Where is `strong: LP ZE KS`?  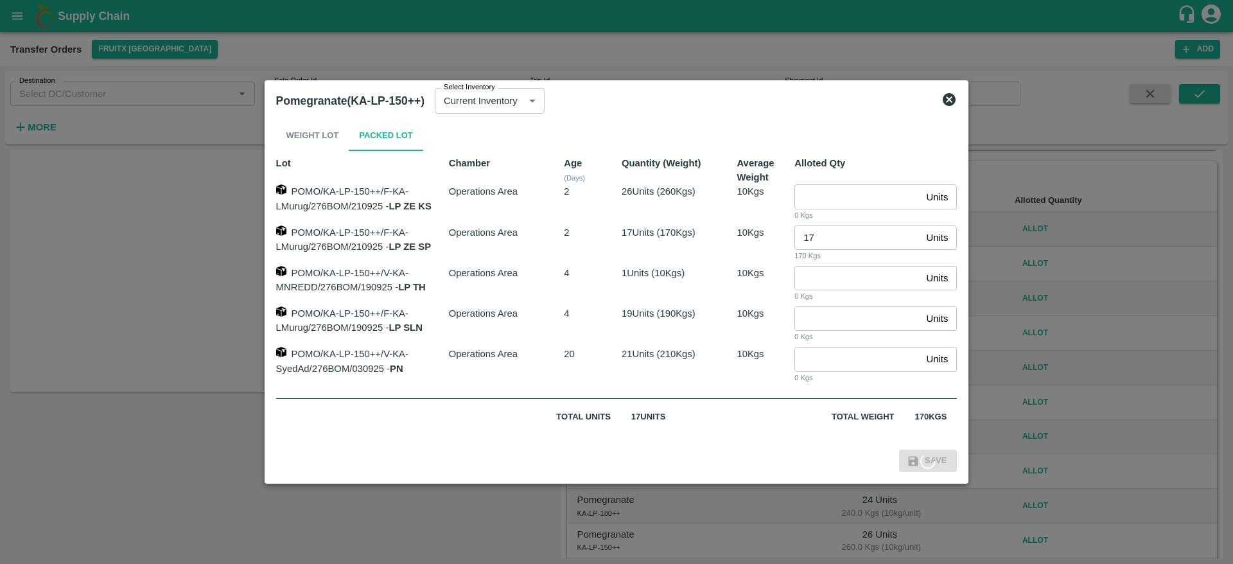
strong: LP ZE KS is located at coordinates (410, 206).